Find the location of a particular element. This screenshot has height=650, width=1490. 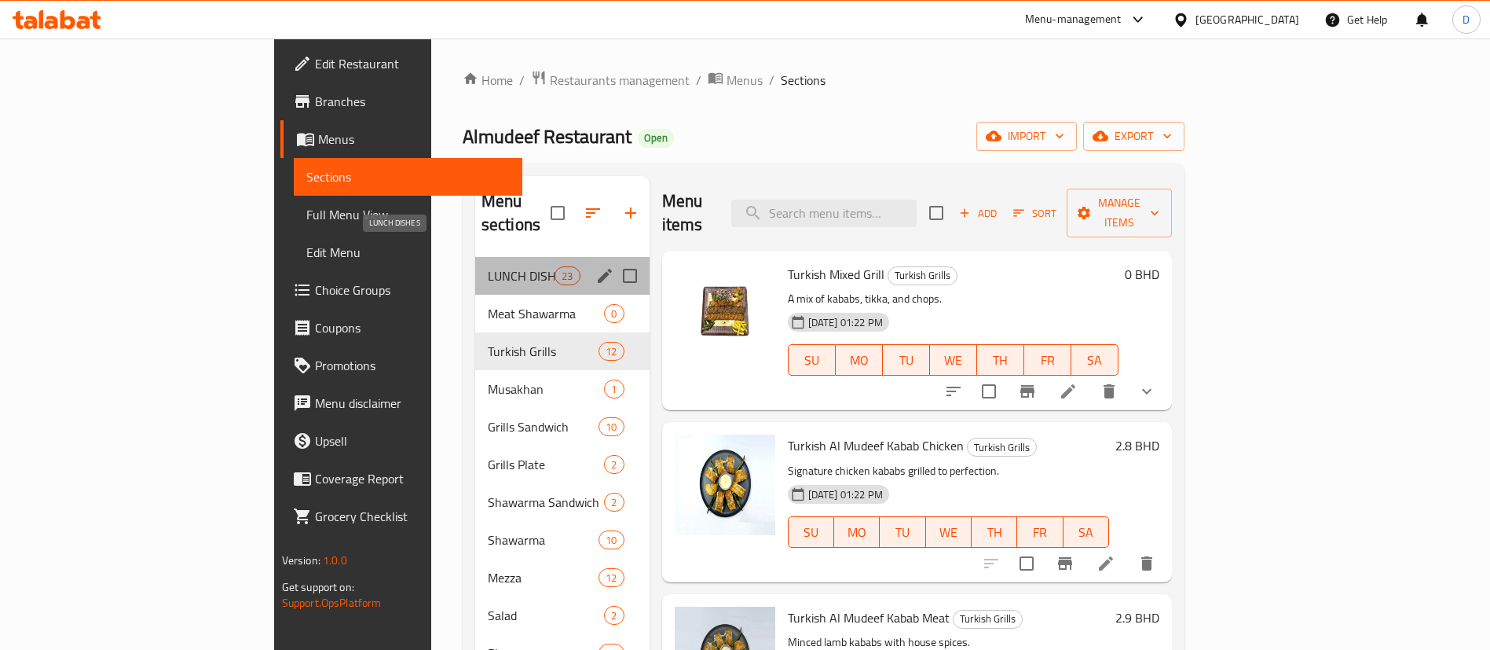

span: Turkish Mixed Grill is located at coordinates (836, 274).